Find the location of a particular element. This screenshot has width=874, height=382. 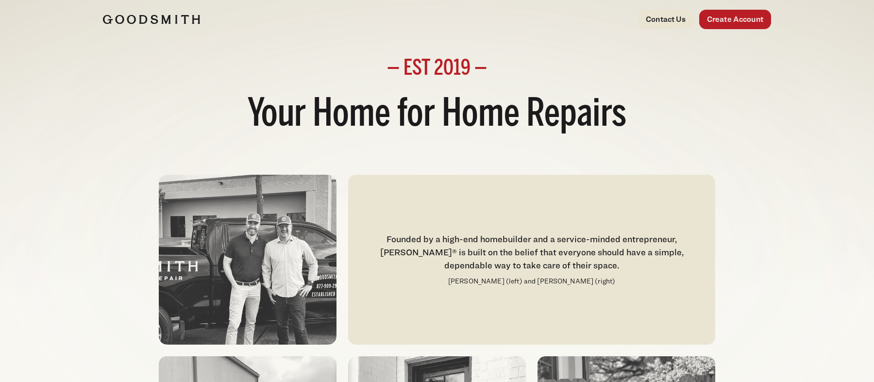

h1: Your Home for Home Repairs is located at coordinates (437, 116).